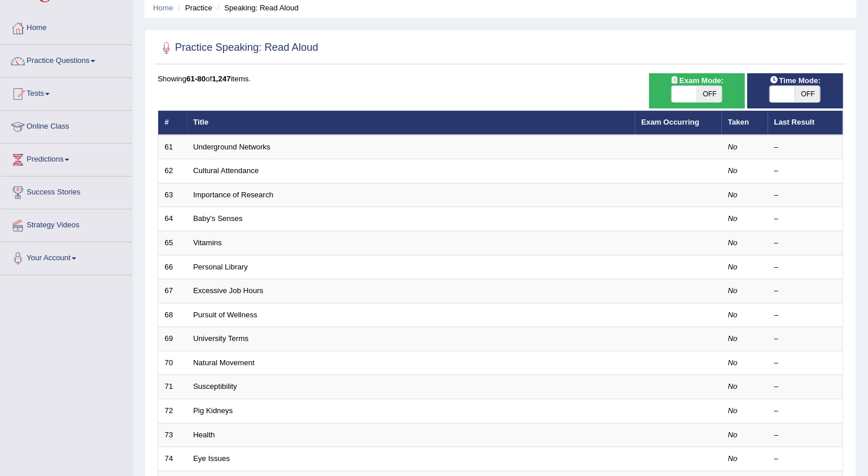 This screenshot has height=476, width=868. What do you see at coordinates (66, 224) in the screenshot?
I see `a: Strategy Videos` at bounding box center [66, 224].